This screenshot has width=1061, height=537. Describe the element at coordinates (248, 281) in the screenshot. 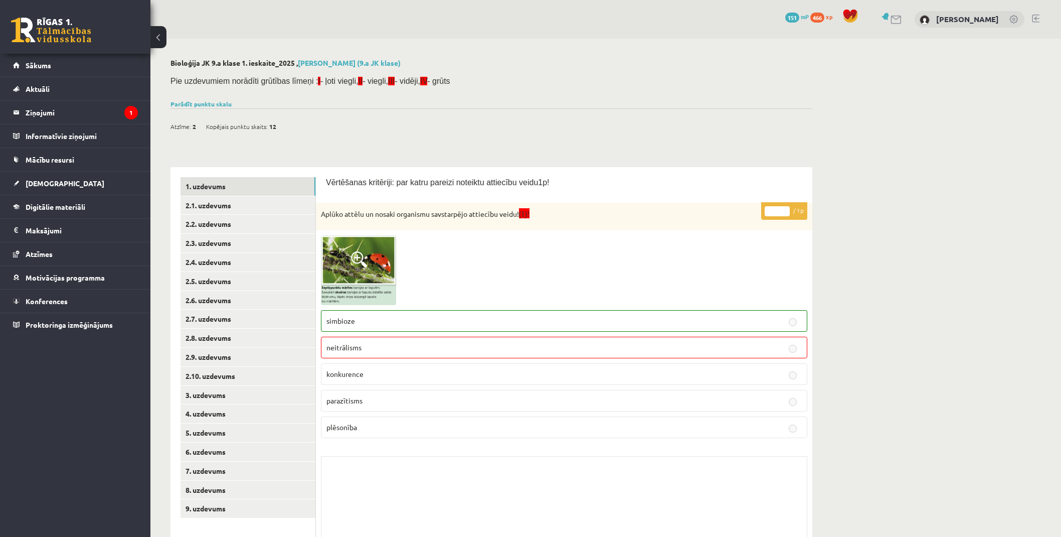

I see `a: 2.5. uzdevums` at that location.